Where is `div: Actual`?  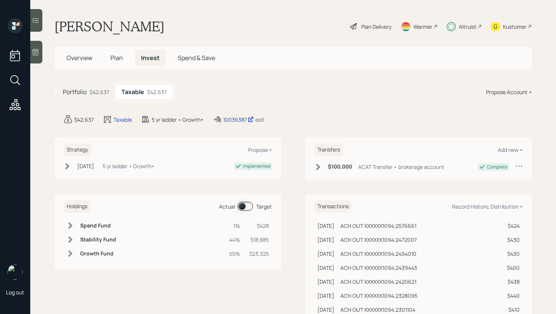 div: Actual is located at coordinates (227, 206).